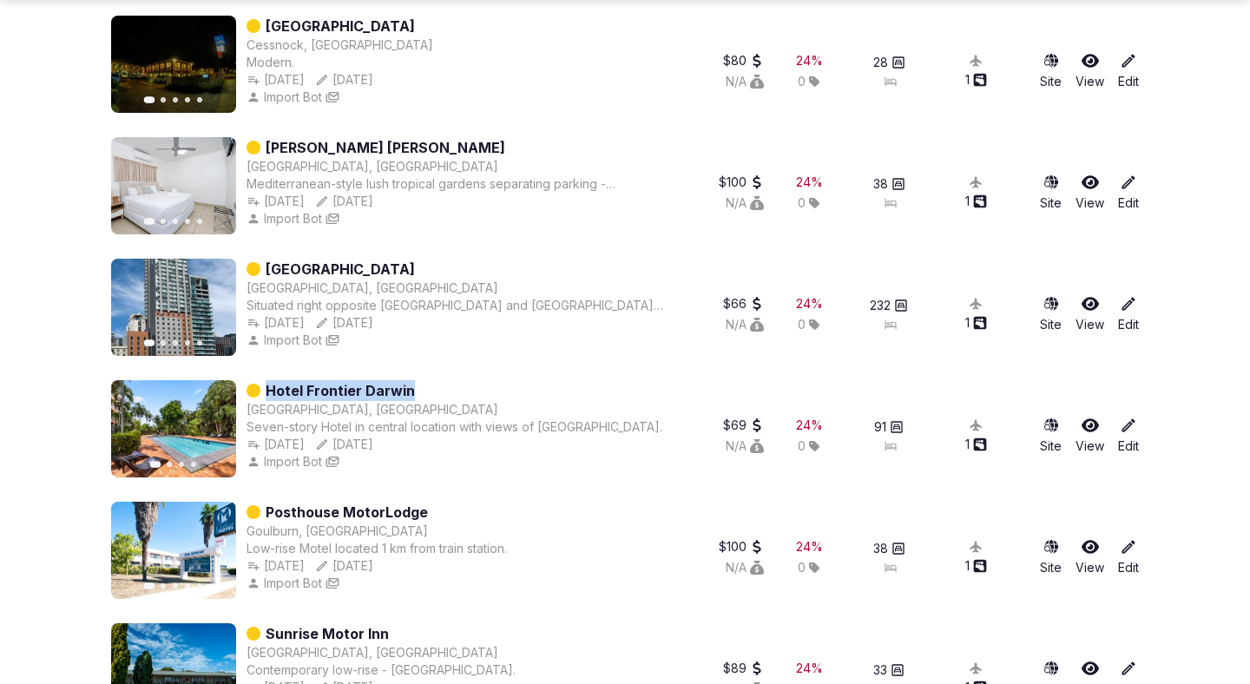 Image resolution: width=1250 pixels, height=684 pixels. I want to click on a: Posthouse MotorLodge, so click(346, 512).